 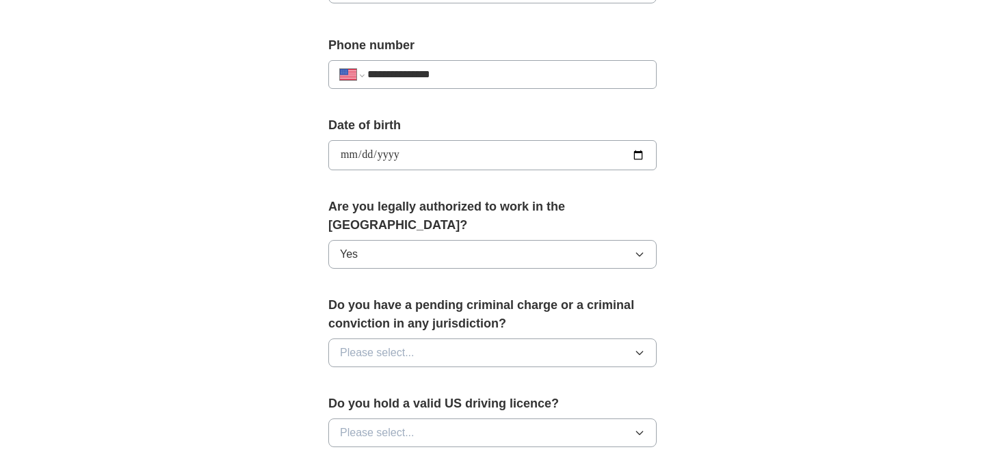 What do you see at coordinates (492, 254) in the screenshot?
I see `button: Yes` at bounding box center [492, 254].